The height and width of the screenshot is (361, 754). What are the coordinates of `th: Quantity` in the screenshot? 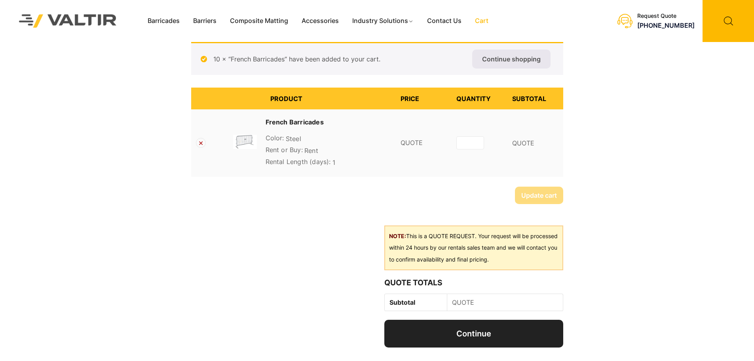 It's located at (479, 98).